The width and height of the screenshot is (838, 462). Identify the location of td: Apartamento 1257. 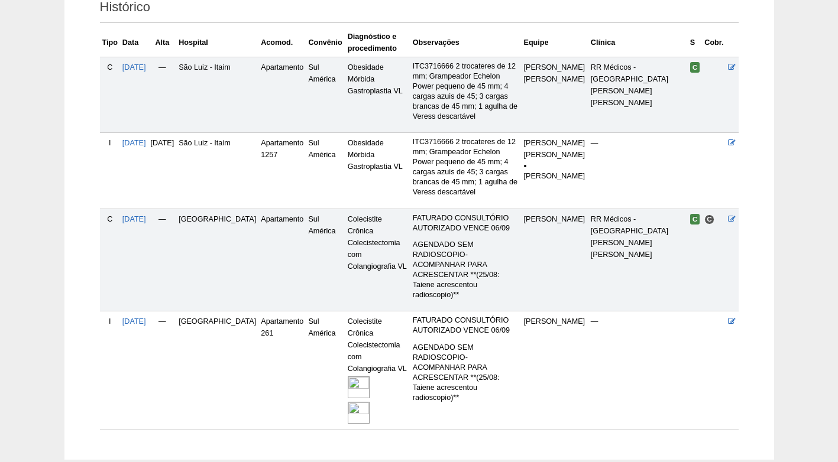
(282, 171).